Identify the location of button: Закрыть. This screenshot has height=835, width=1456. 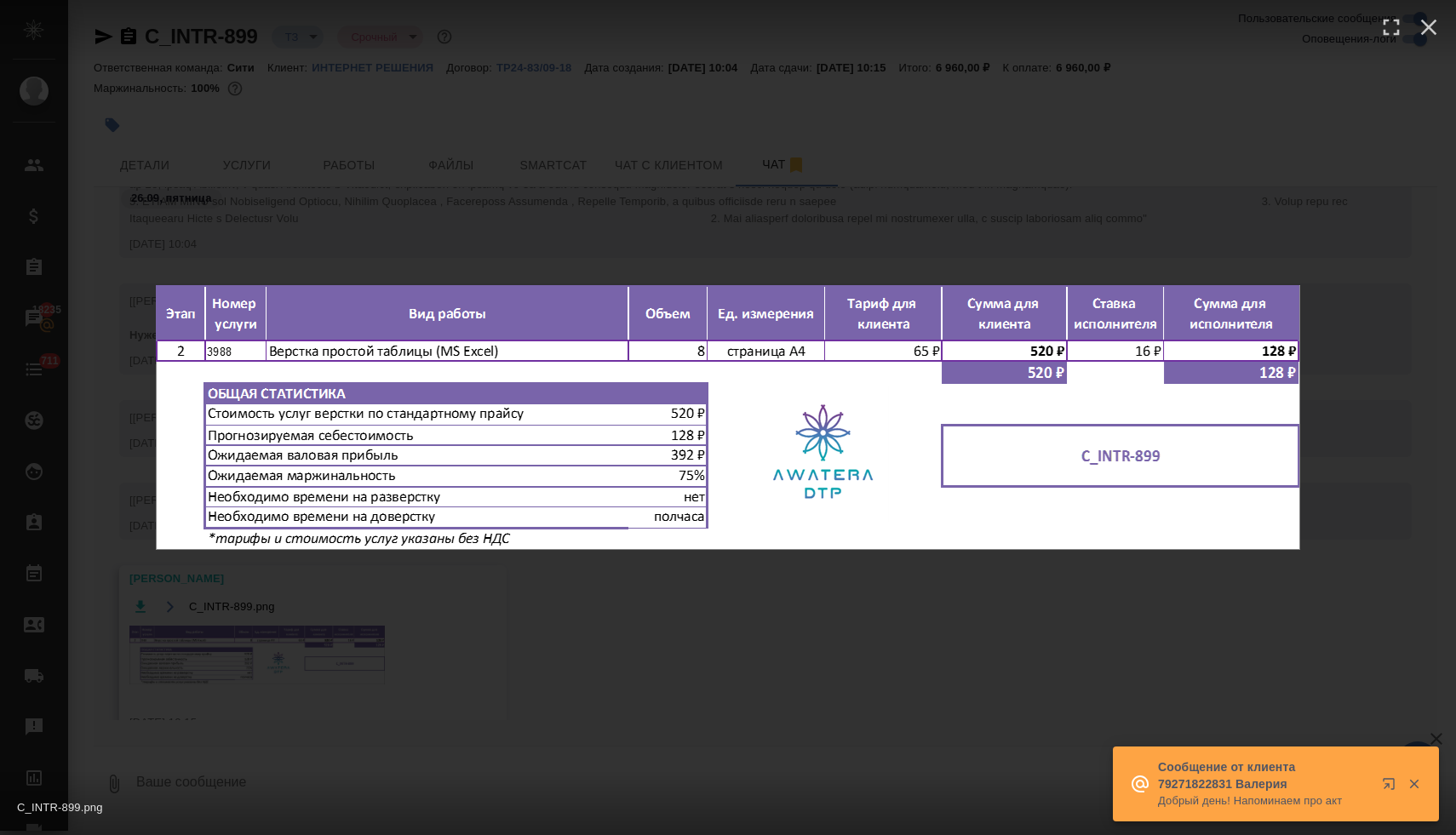
(1413, 784).